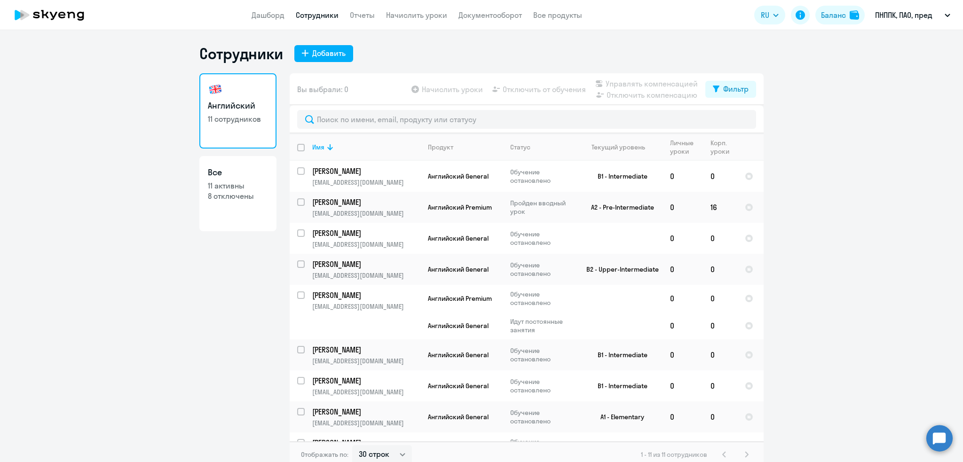 The width and height of the screenshot is (963, 462). Describe the element at coordinates (520, 147) in the screenshot. I see `div: Статус` at that location.